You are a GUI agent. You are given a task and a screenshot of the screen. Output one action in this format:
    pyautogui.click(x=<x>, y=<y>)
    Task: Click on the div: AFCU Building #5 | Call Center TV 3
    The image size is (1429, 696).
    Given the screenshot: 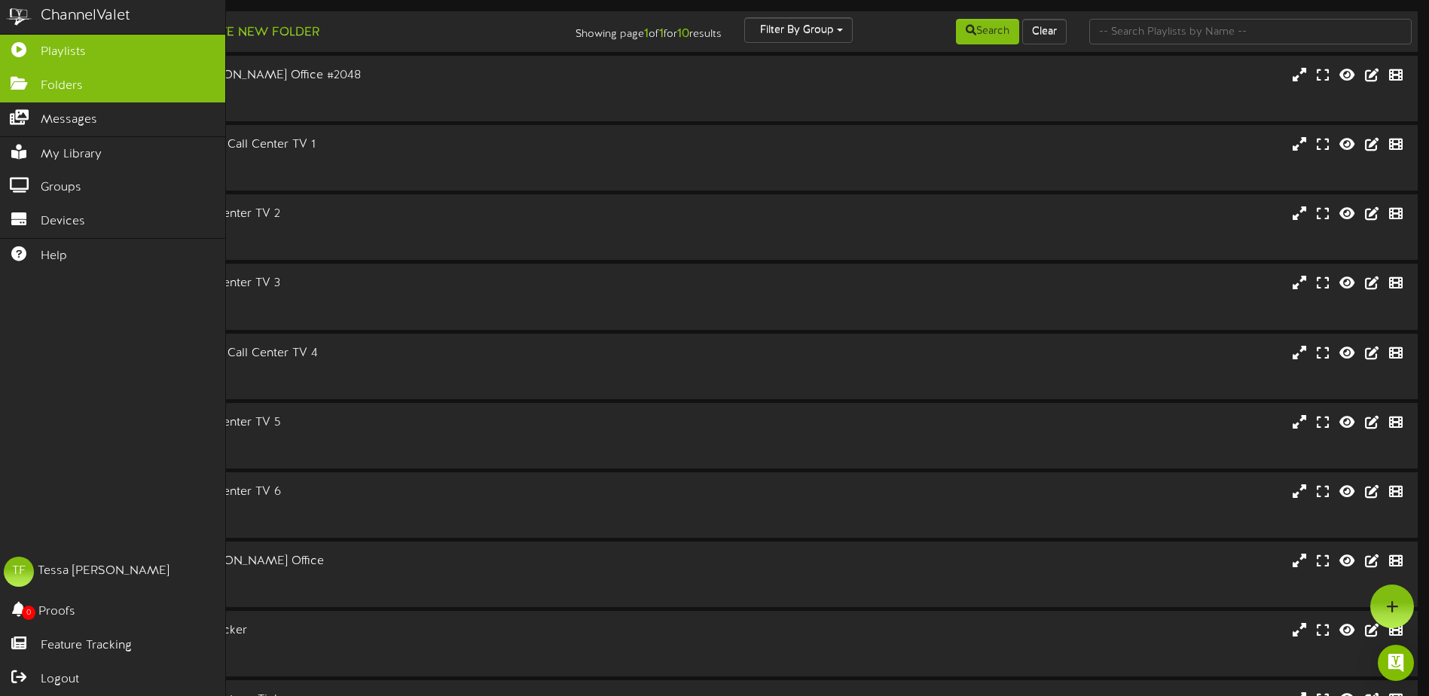 What is the action you would take?
    pyautogui.click(x=334, y=283)
    